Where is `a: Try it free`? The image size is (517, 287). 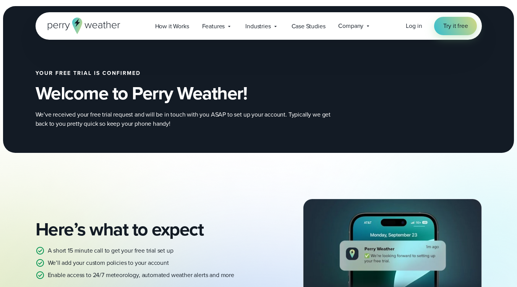
a: Try it free is located at coordinates (456, 26).